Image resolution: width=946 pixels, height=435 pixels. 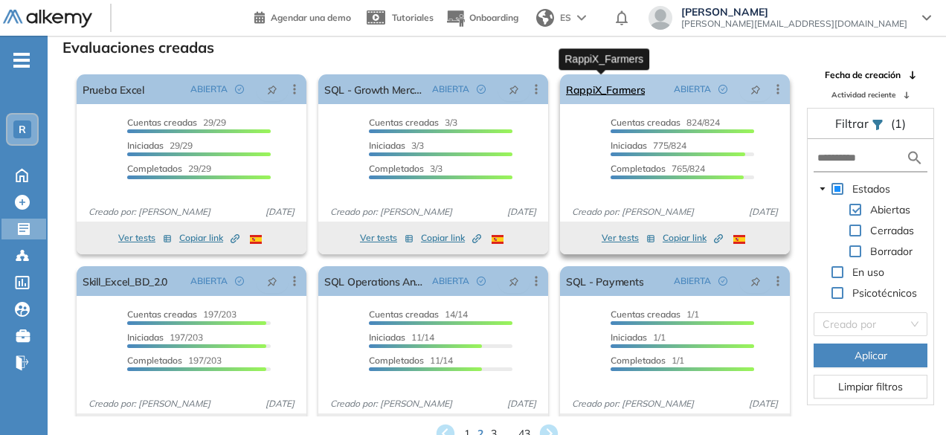 What do you see at coordinates (891, 210) in the screenshot?
I see `span: Abiertas` at bounding box center [891, 210].